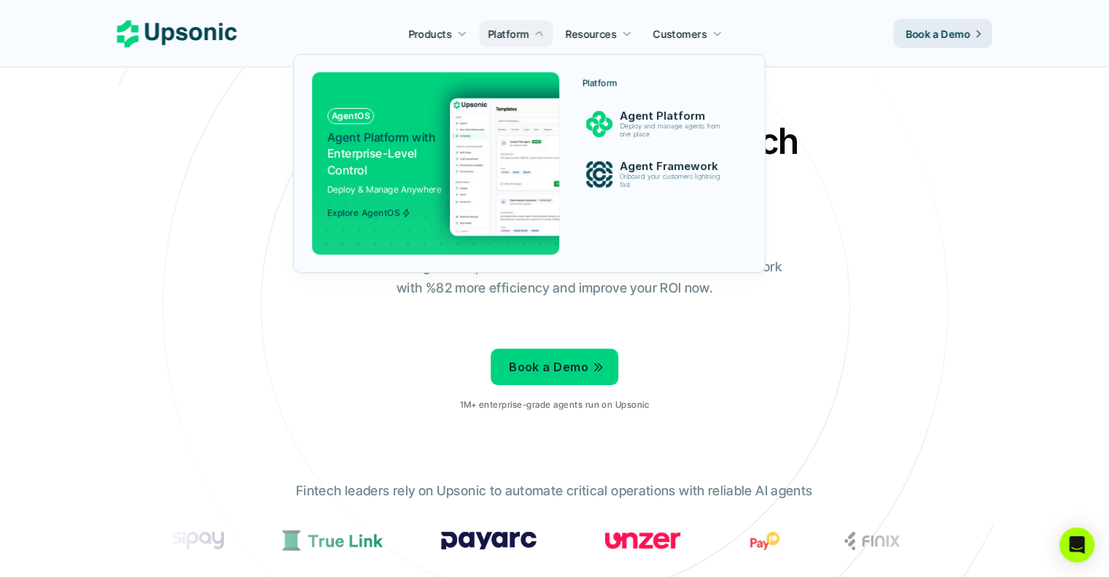 The height and width of the screenshot is (577, 1109). I want to click on p: Onboard your customers lightning fast, so click(672, 181).